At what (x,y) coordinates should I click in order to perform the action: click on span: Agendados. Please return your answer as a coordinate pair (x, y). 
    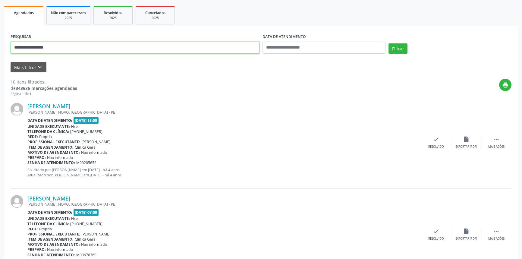
    Looking at the image, I should click on (24, 13).